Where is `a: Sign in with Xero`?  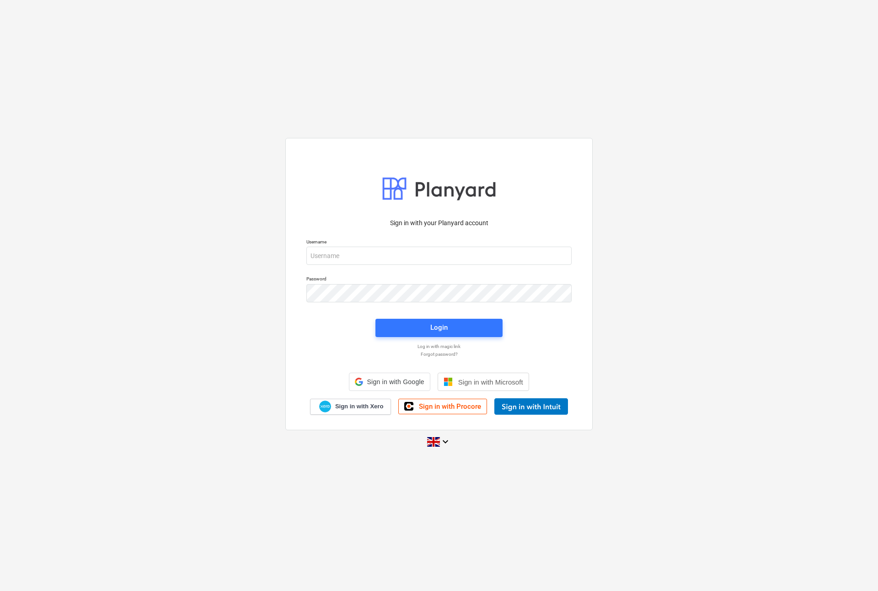
a: Sign in with Xero is located at coordinates (351, 407).